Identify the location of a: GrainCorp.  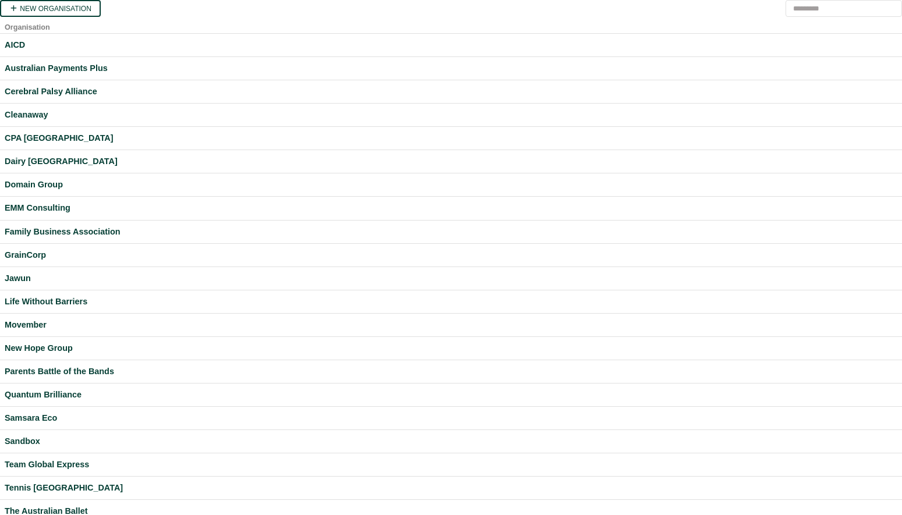
(451, 255).